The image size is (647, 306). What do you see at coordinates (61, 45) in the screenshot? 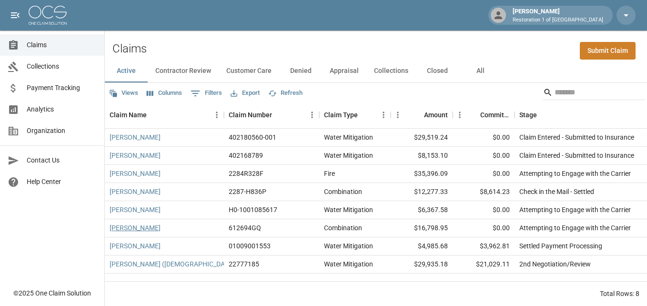
I see `span: Claims` at bounding box center [61, 45].